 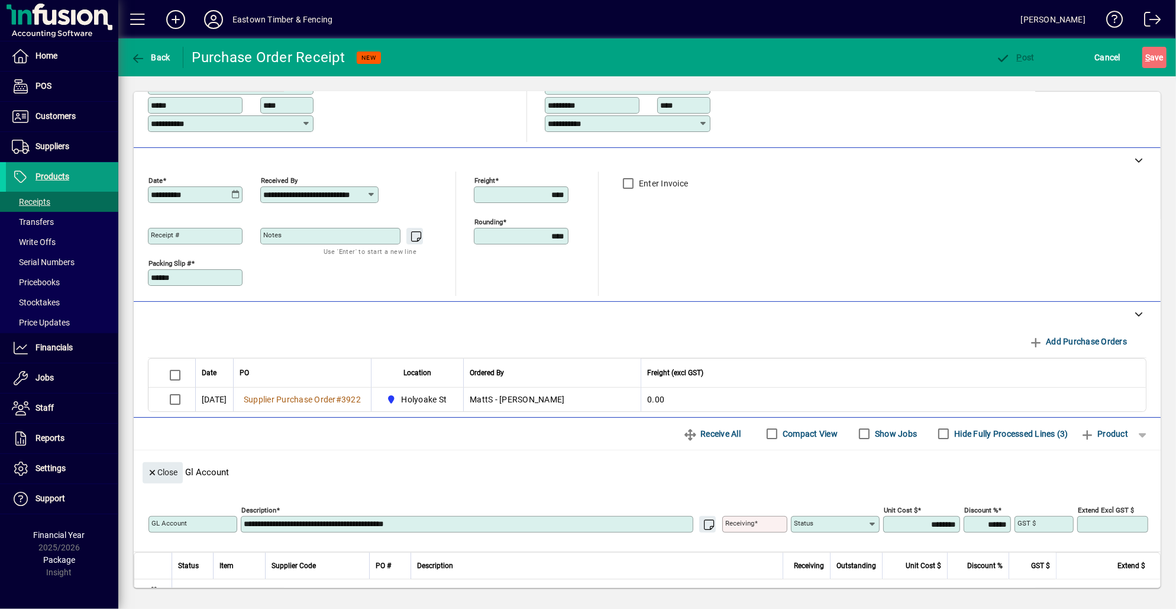 What do you see at coordinates (804, 523) in the screenshot?
I see `mat-label: Status` at bounding box center [804, 523].